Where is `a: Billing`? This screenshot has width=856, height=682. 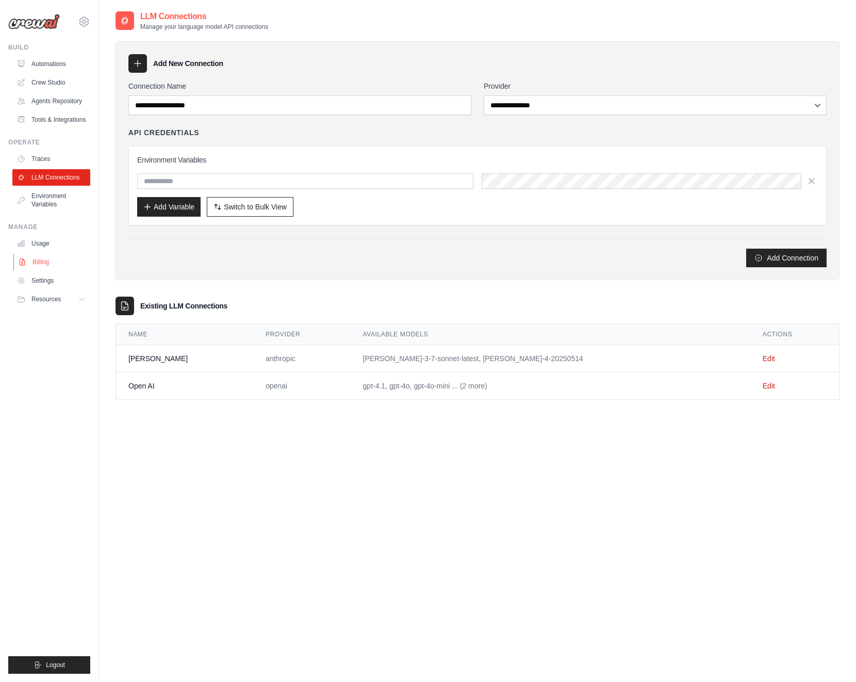
a: Billing is located at coordinates (52, 262).